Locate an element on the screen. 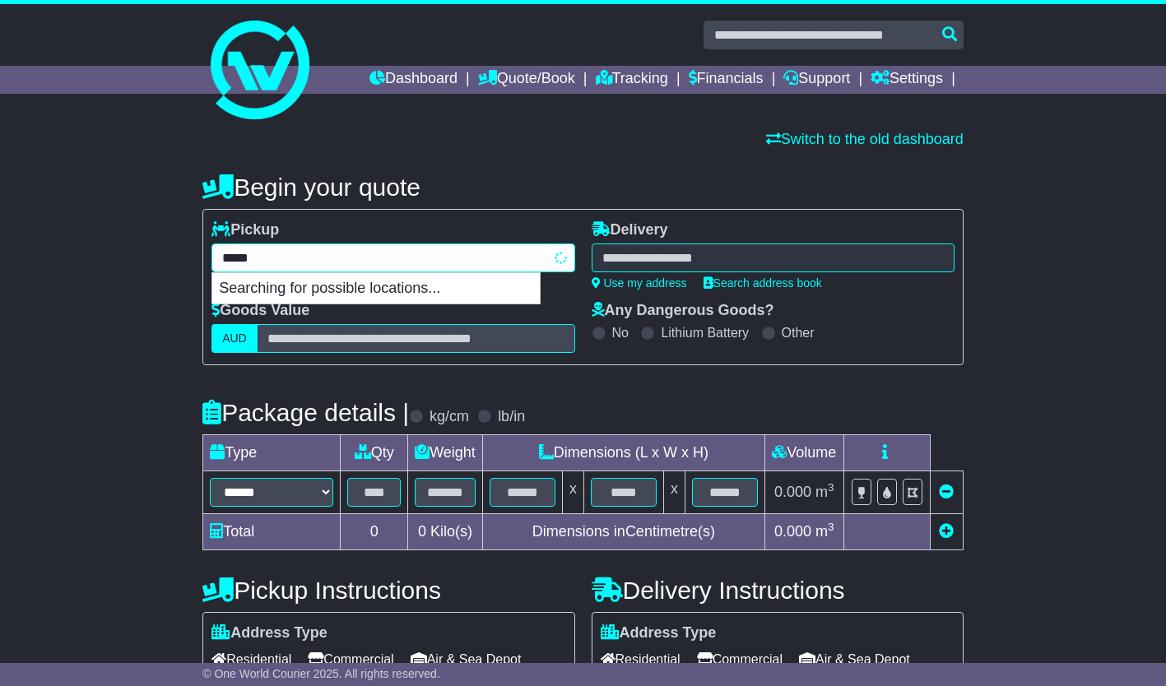 The height and width of the screenshot is (686, 1166). label: Delivery is located at coordinates (629, 230).